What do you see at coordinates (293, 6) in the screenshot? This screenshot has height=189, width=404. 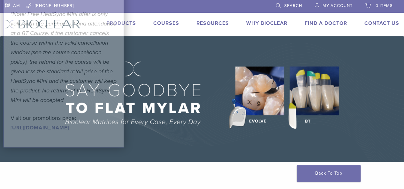 I see `span: Search` at bounding box center [293, 6].